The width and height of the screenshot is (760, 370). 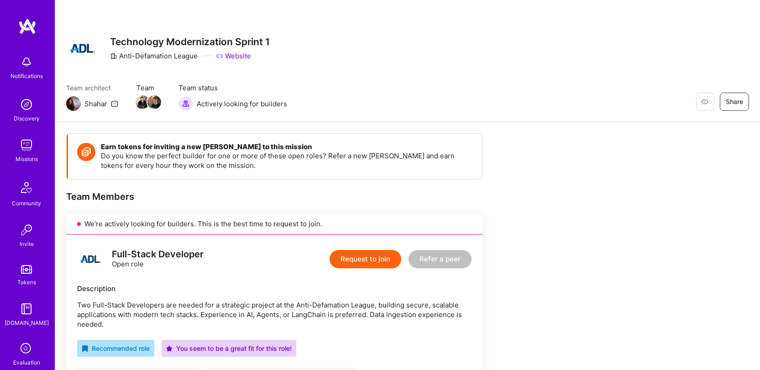 I want to click on button: Share, so click(x=734, y=102).